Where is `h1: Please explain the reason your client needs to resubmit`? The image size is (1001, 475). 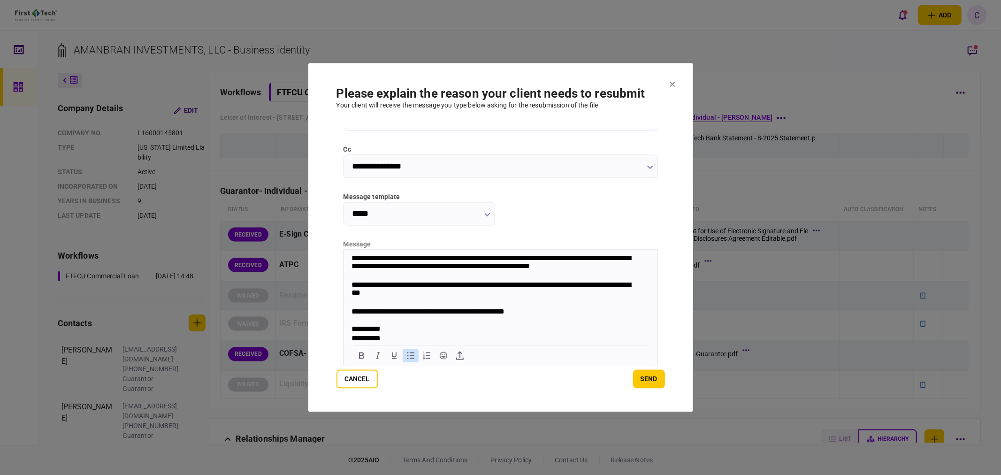 h1: Please explain the reason your client needs to resubmit is located at coordinates (501, 94).